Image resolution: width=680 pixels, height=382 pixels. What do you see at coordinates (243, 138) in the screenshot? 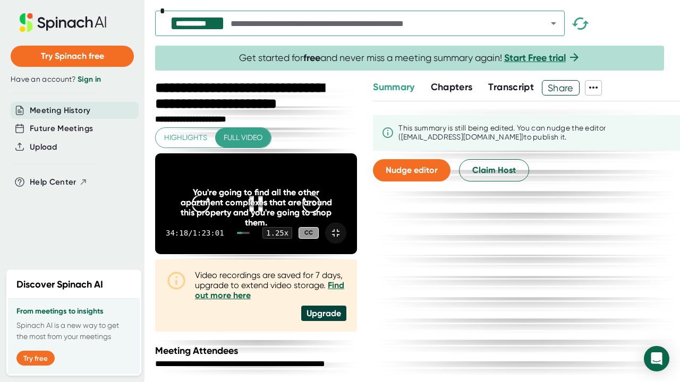
I see `button: Full video` at bounding box center [243, 138].